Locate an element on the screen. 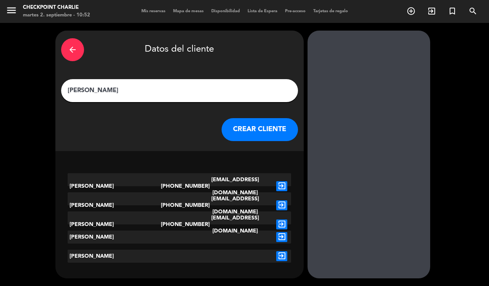 The width and height of the screenshot is (489, 286). i: search is located at coordinates (473, 11).